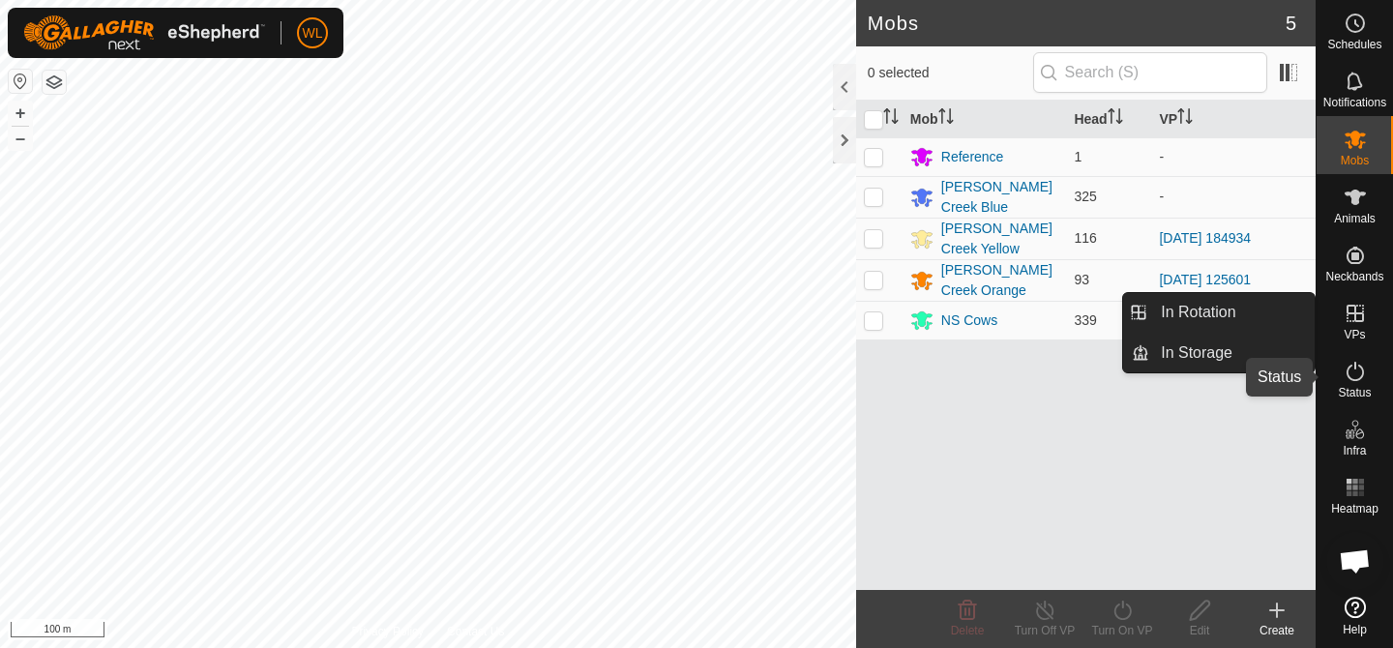  Describe the element at coordinates (1355, 451) in the screenshot. I see `span: Infra` at that location.